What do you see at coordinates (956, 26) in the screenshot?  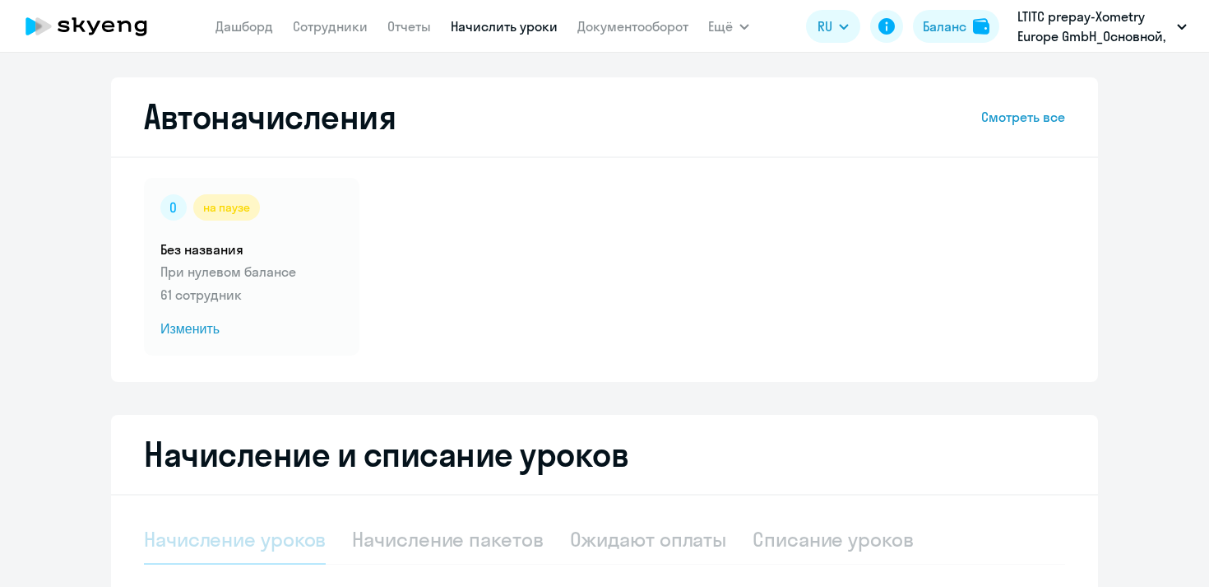 I see `a: Балансbalance` at bounding box center [956, 26].